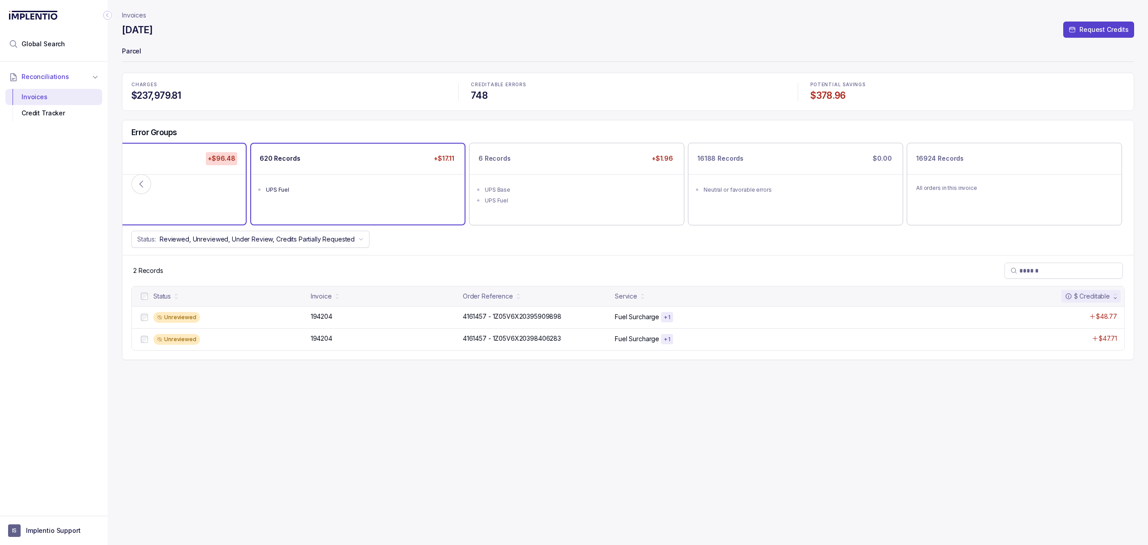 Image resolution: width=1148 pixels, height=545 pixels. I want to click on p: +$96.48, so click(222, 158).